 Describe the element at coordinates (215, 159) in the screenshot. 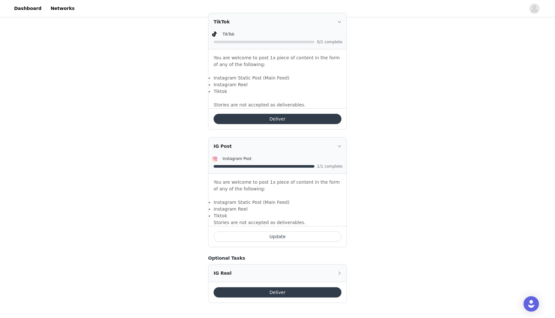

I see `img: Instagram Icon` at that location.